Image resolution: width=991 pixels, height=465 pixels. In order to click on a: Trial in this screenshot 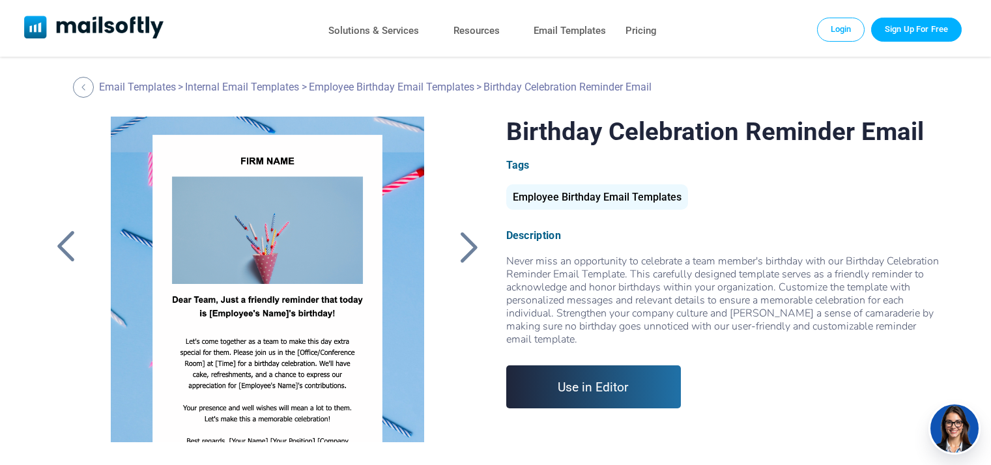, I will do `click(916, 29)`.